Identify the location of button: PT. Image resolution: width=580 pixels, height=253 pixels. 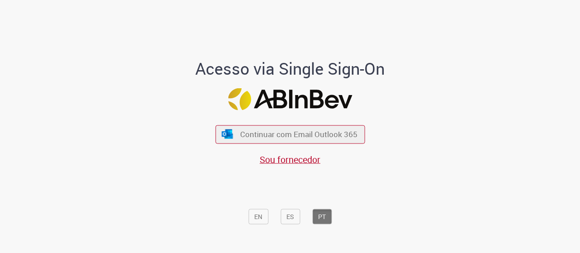
(322, 217).